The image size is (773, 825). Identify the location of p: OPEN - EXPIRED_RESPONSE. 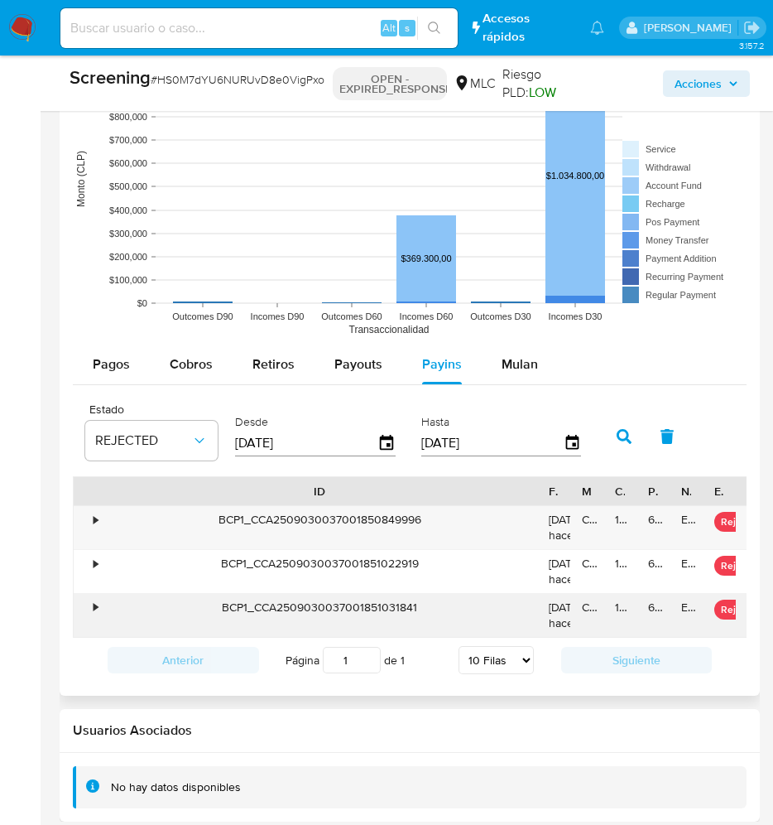
(390, 84).